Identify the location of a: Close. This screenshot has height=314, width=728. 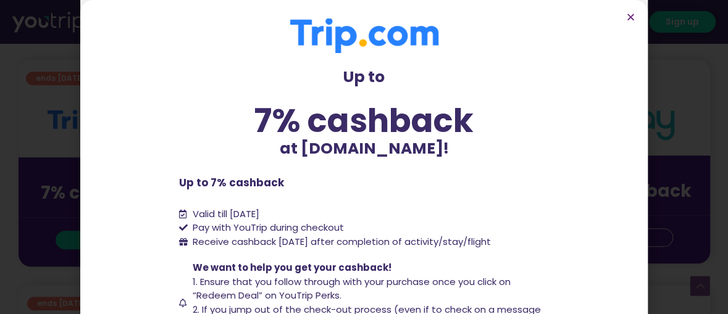
(630, 17).